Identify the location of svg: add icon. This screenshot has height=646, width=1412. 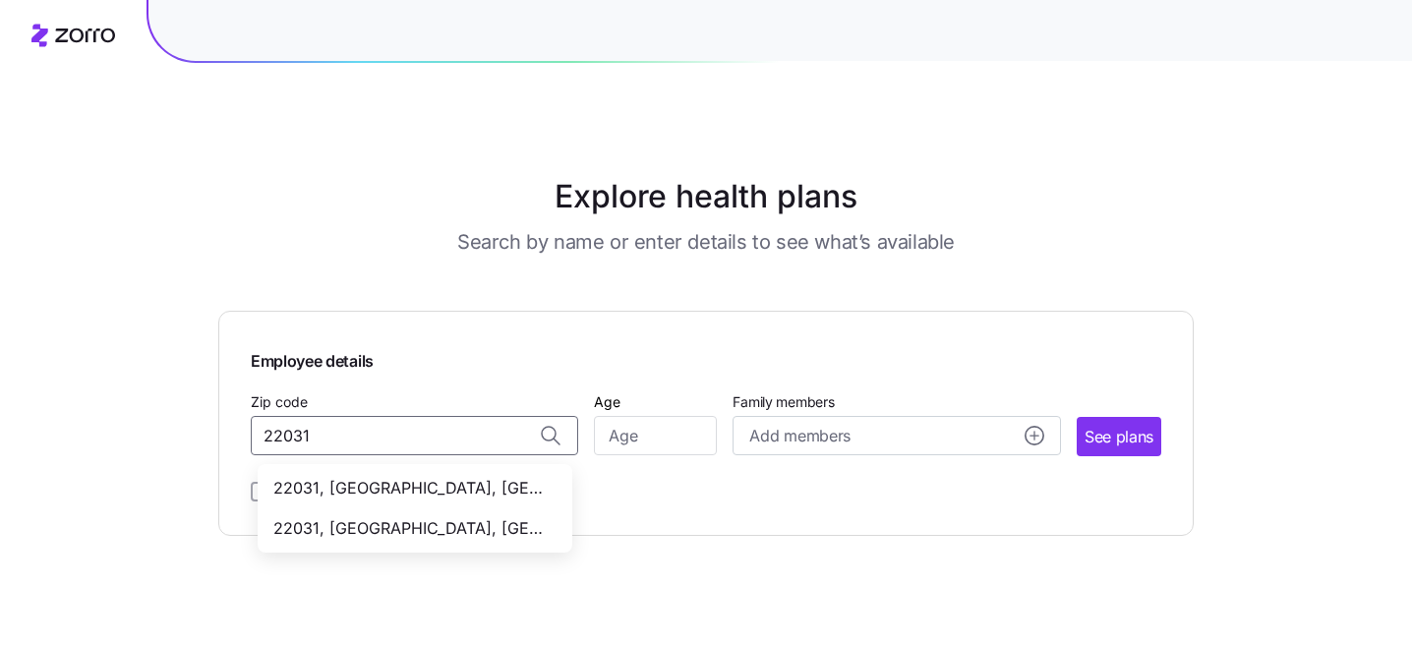
(1035, 436).